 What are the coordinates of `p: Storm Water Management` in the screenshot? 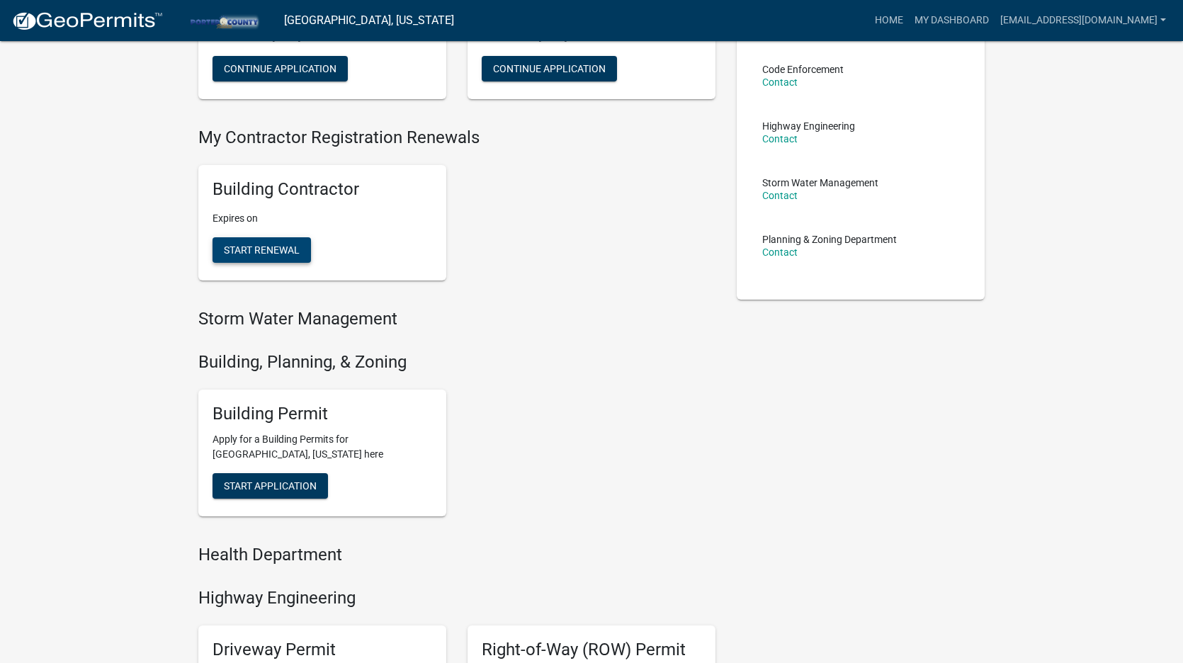 It's located at (820, 183).